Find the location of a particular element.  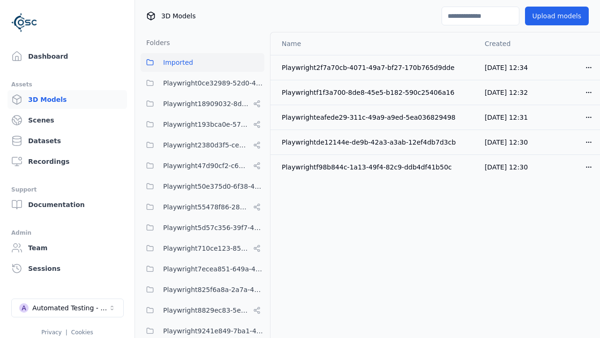

span: Playwright8829ec83-5e68-4376-b984-049061a310ed is located at coordinates (206, 310).